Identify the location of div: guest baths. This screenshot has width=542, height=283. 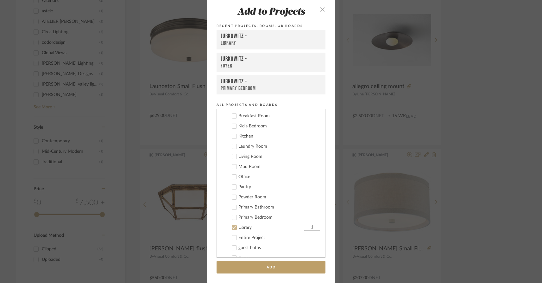
(279, 248).